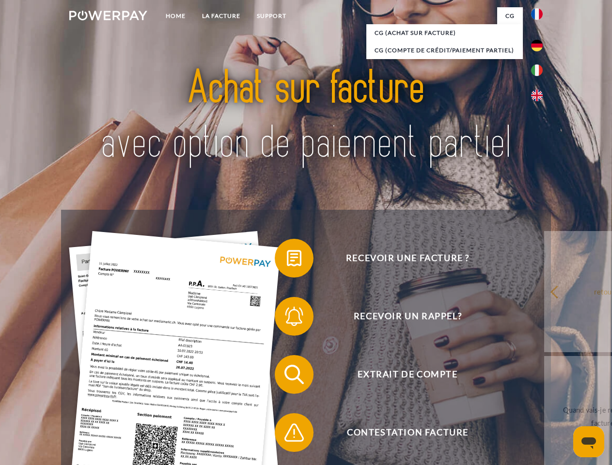  What do you see at coordinates (408, 316) in the screenshot?
I see `span: Recevoir un rappel?` at bounding box center [408, 316].